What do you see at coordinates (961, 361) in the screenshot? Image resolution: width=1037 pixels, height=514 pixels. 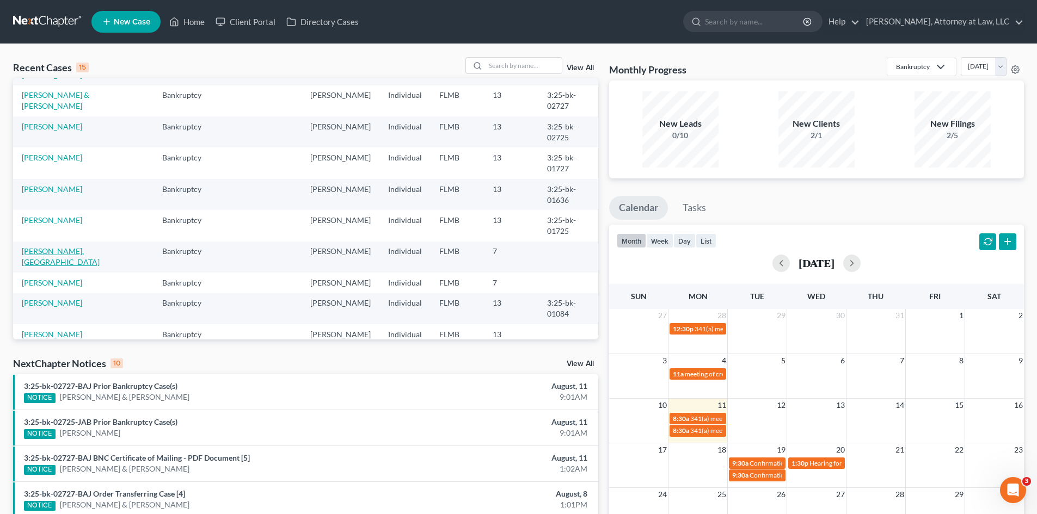 I see `span: 8` at bounding box center [961, 361].